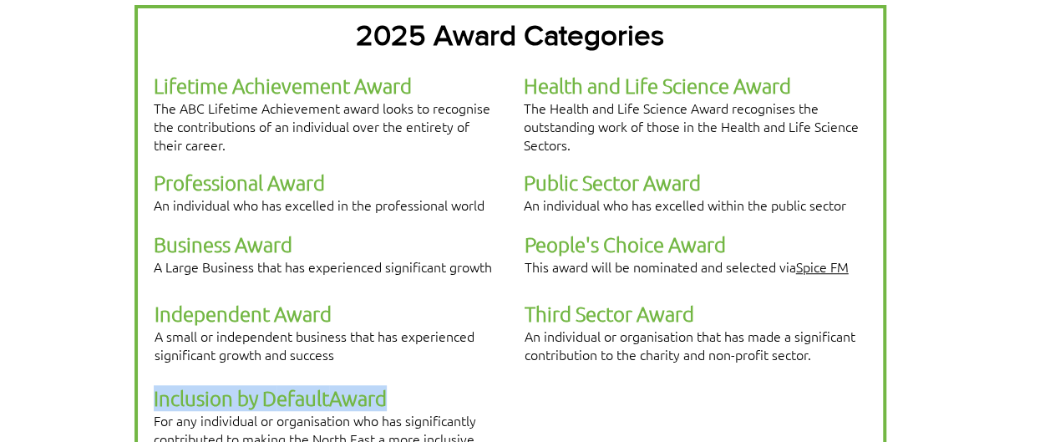  I want to click on span: Public Sector Award, so click(612, 182).